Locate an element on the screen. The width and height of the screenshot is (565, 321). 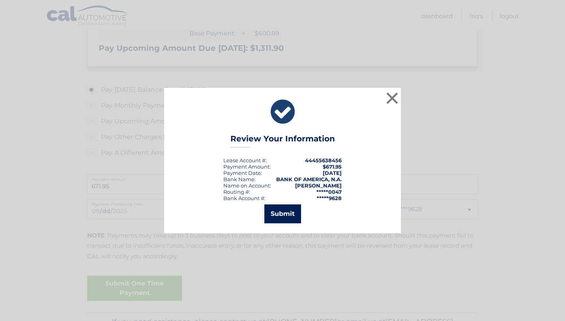
div: Payment Amount: is located at coordinates (247, 167).